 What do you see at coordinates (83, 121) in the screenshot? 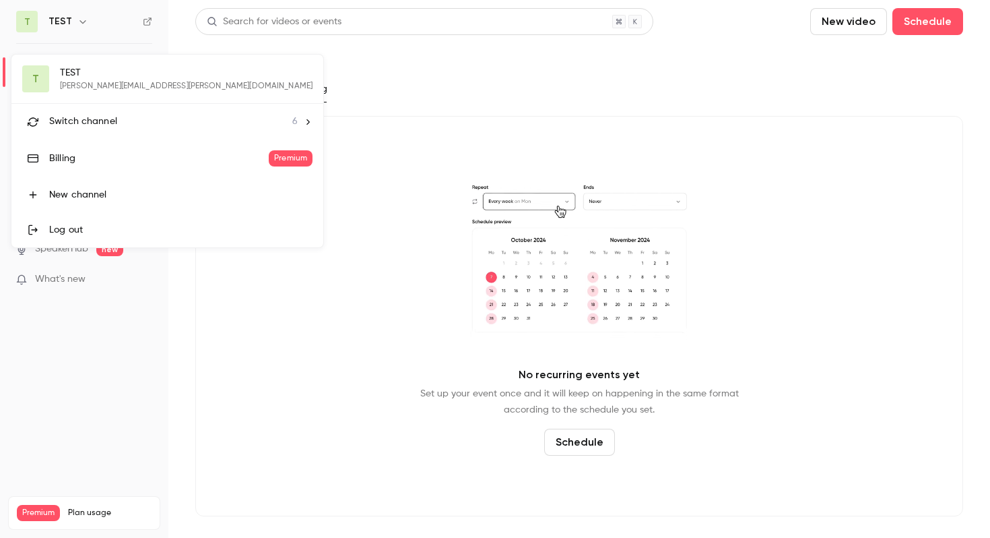
I see `span: Switch channel` at bounding box center [83, 121].